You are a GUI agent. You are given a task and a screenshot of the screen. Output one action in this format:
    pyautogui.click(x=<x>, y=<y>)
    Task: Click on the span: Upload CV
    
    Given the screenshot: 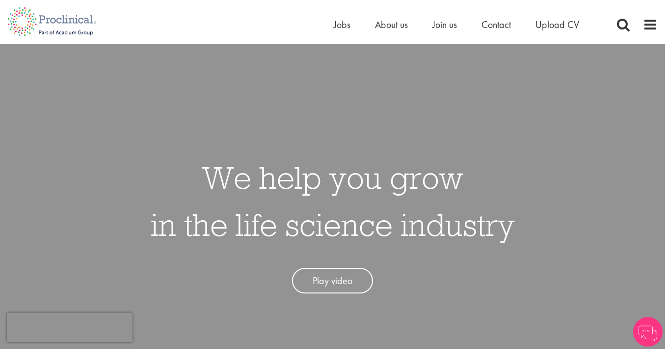 What is the action you would take?
    pyautogui.click(x=557, y=25)
    